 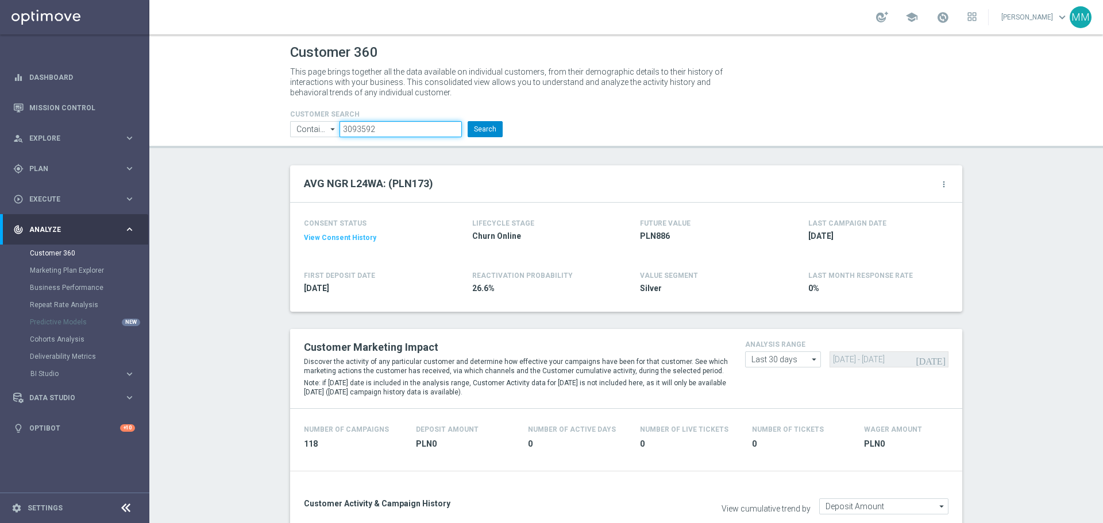 What do you see at coordinates (89, 339) in the screenshot?
I see `div: Cohorts Analysis` at bounding box center [89, 339].